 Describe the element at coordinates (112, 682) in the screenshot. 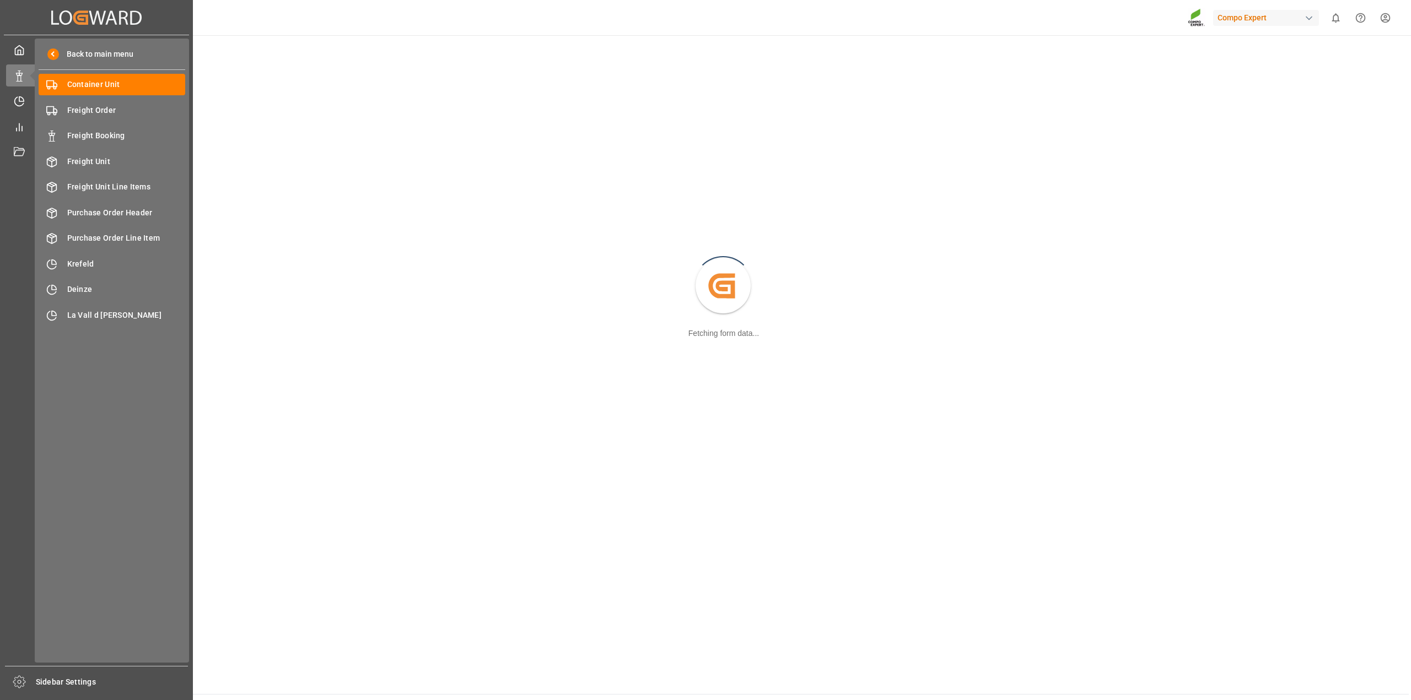

I see `span: Sidebar Settings` at that location.